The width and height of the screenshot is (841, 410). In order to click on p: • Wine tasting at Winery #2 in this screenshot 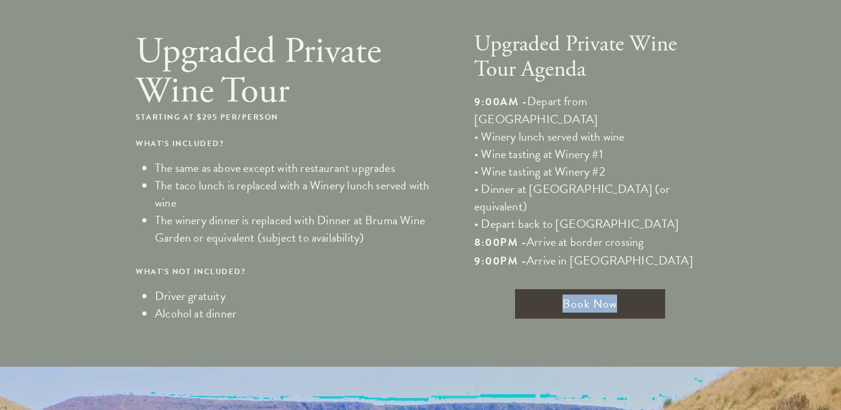, I will do `click(590, 171)`.